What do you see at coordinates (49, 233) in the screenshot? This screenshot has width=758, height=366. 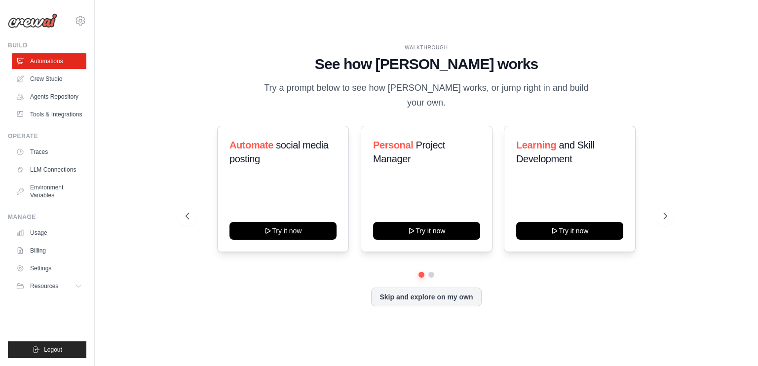 I see `a: Usage` at bounding box center [49, 233].